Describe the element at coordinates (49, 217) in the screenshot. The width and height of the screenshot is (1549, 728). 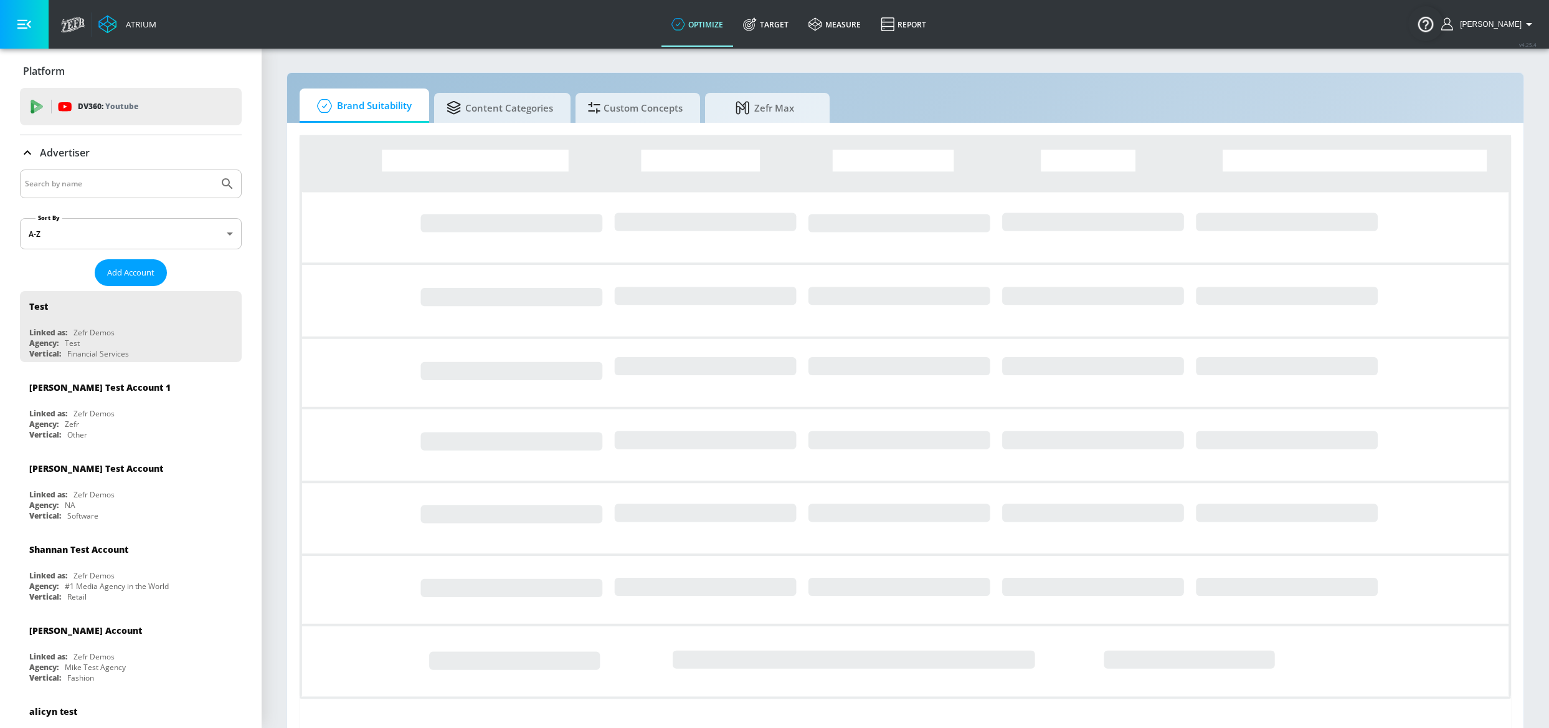
I see `label: Sort By` at that location.